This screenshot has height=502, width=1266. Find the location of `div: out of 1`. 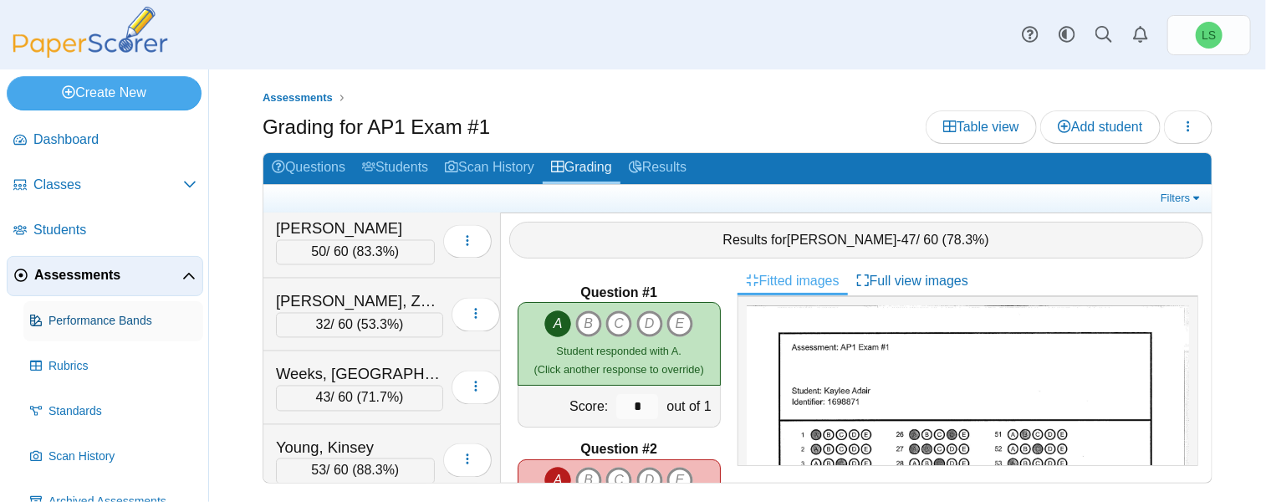

div: out of 1 is located at coordinates (690, 405).